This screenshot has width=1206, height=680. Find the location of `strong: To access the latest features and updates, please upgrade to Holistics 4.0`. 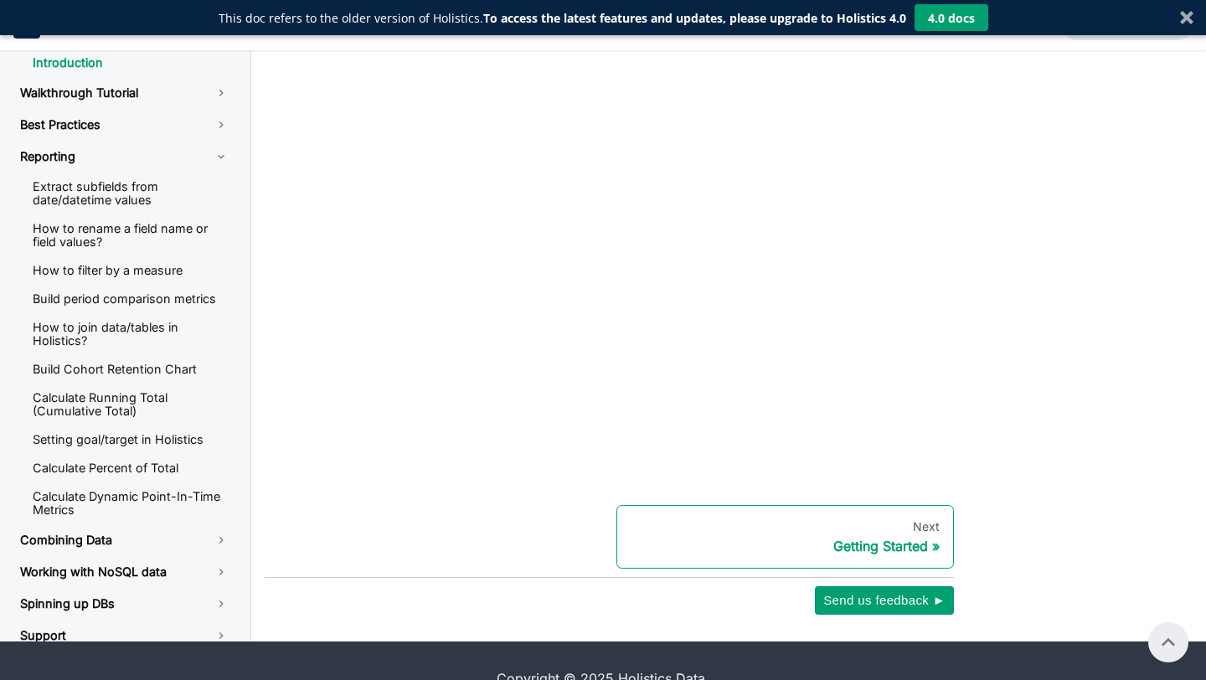

strong: To access the latest features and updates, please upgrade to Holistics 4.0 is located at coordinates (694, 18).